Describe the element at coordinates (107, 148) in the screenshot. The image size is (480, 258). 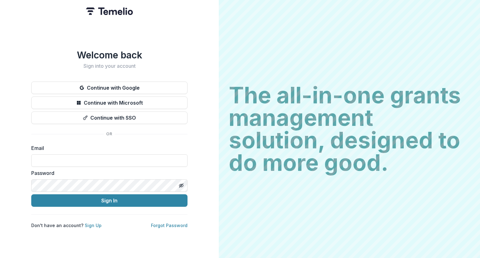
I see `label: Email` at that location.